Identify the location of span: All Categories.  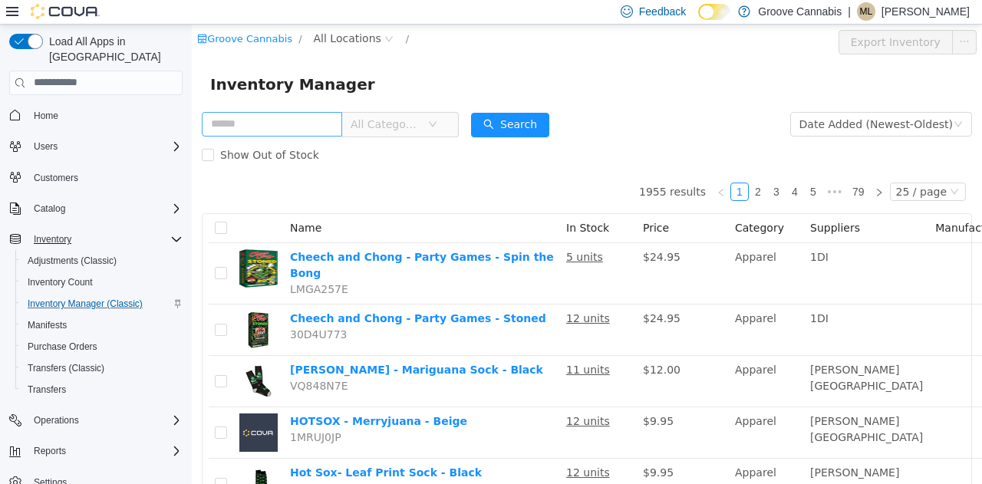
(193, 100).